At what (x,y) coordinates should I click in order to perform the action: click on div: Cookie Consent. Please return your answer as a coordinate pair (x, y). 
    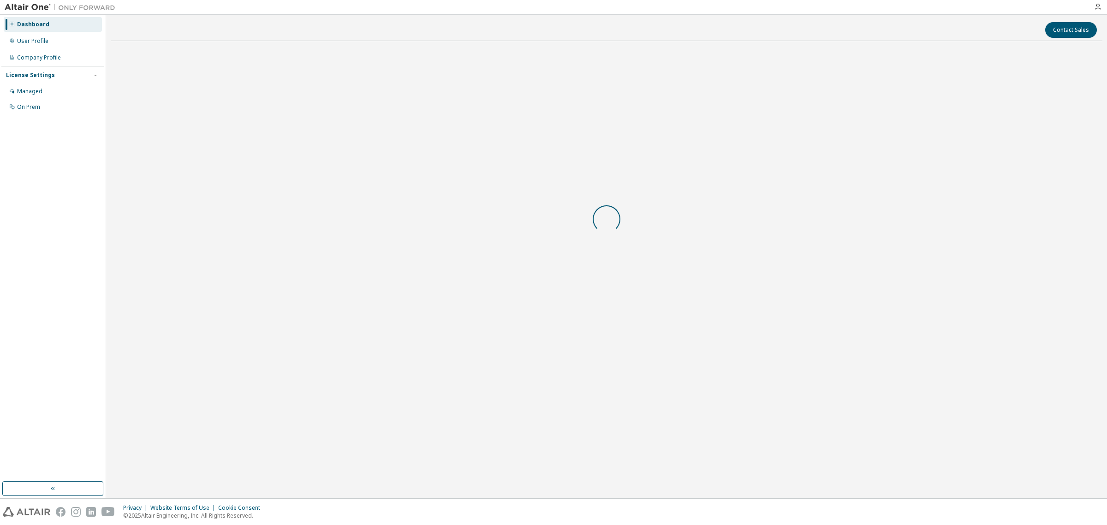
    Looking at the image, I should click on (242, 508).